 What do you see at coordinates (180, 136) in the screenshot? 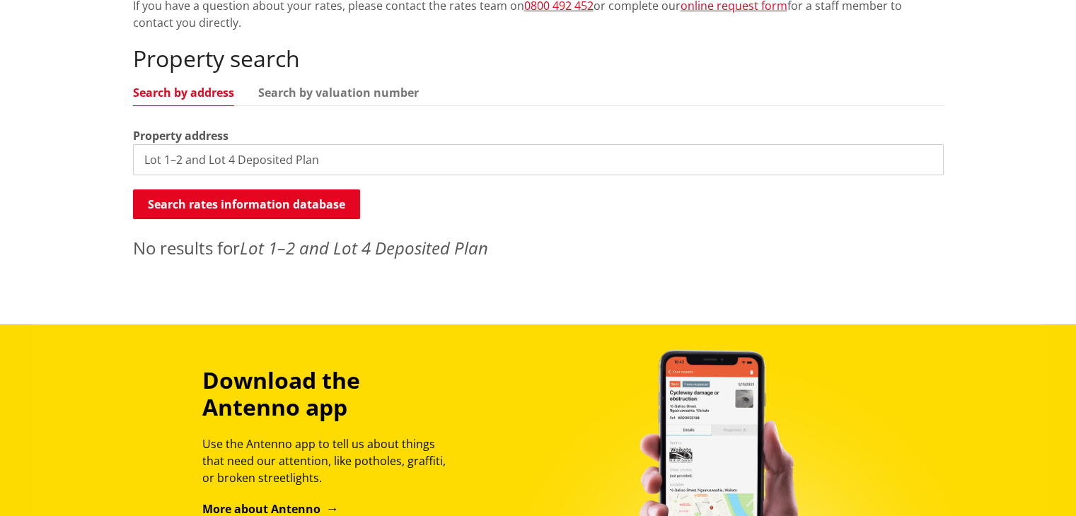
I see `label: Property address` at bounding box center [180, 136].